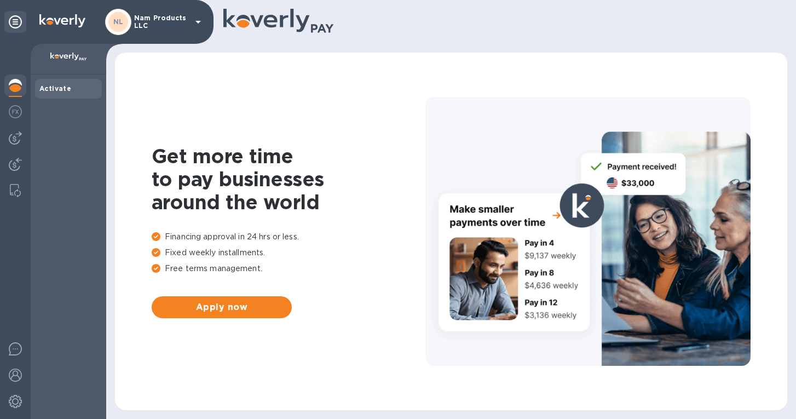  Describe the element at coordinates (161, 22) in the screenshot. I see `p: Nam Products LLC` at that location.